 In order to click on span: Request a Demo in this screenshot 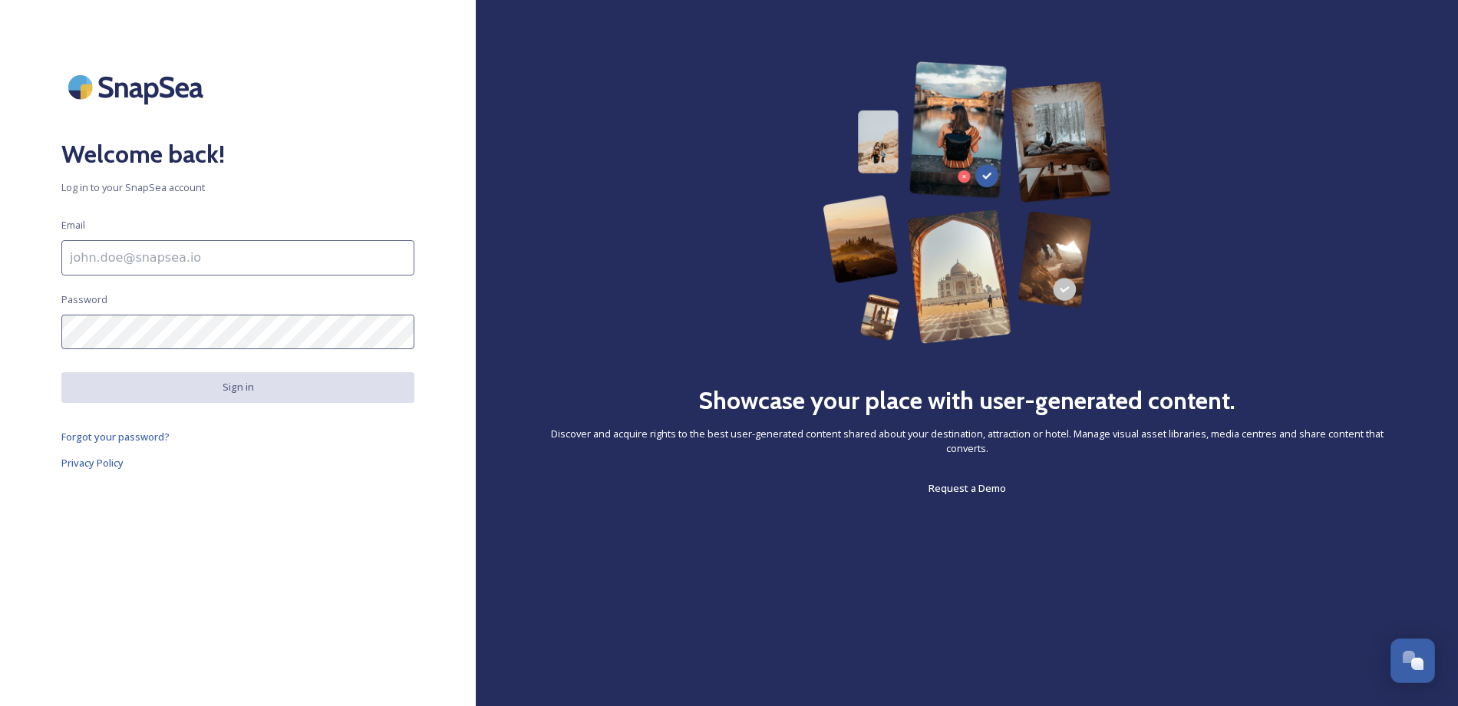, I will do `click(967, 488)`.